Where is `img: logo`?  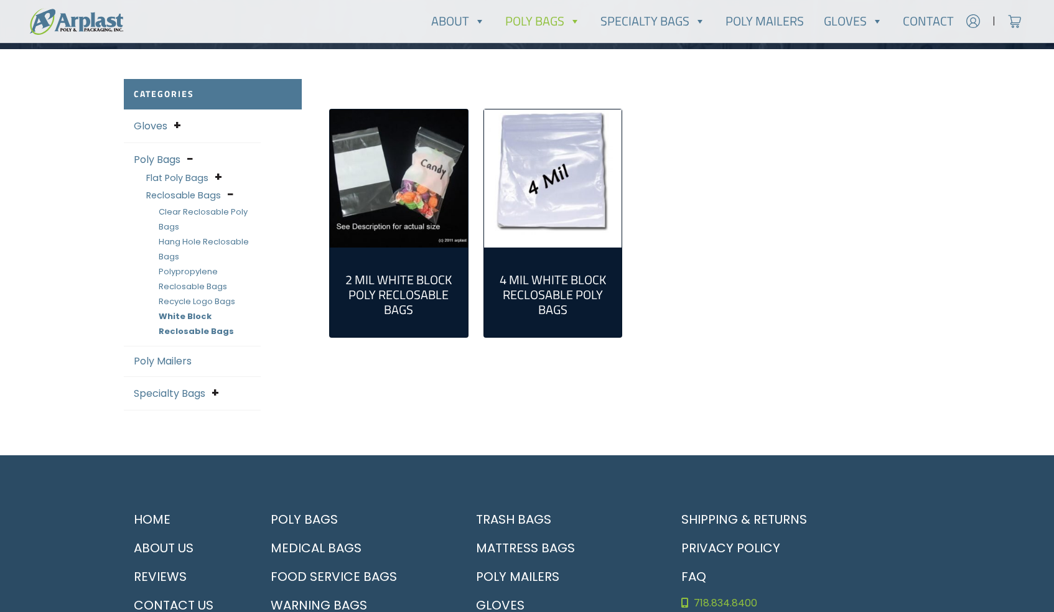 img: logo is located at coordinates (77, 21).